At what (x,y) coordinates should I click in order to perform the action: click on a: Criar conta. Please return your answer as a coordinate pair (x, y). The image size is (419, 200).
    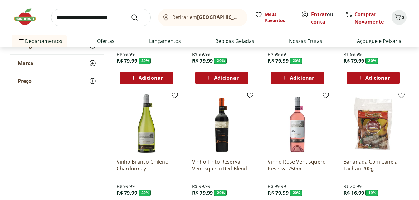
    Looking at the image, I should click on (328, 18).